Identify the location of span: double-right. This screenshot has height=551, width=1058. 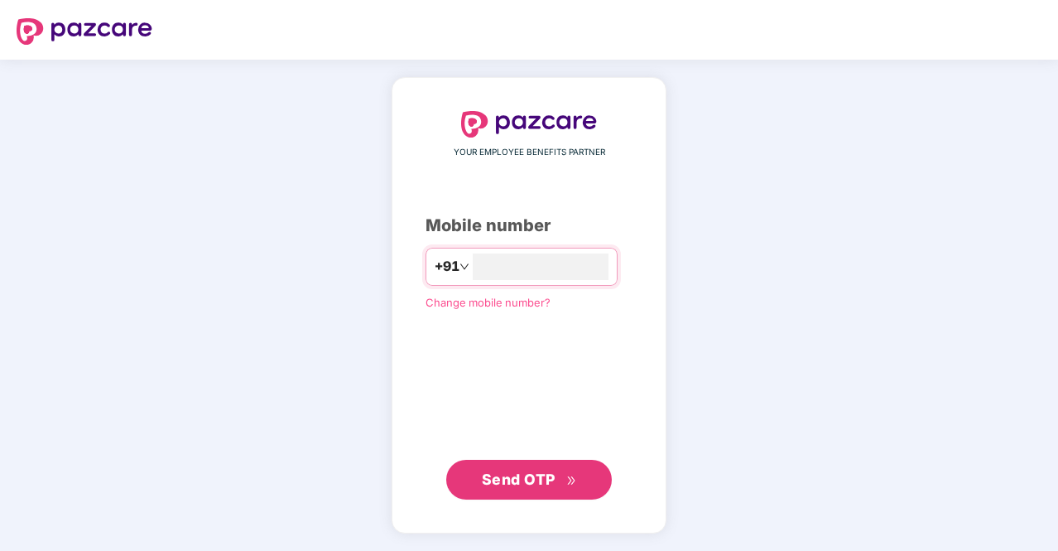
(571, 480).